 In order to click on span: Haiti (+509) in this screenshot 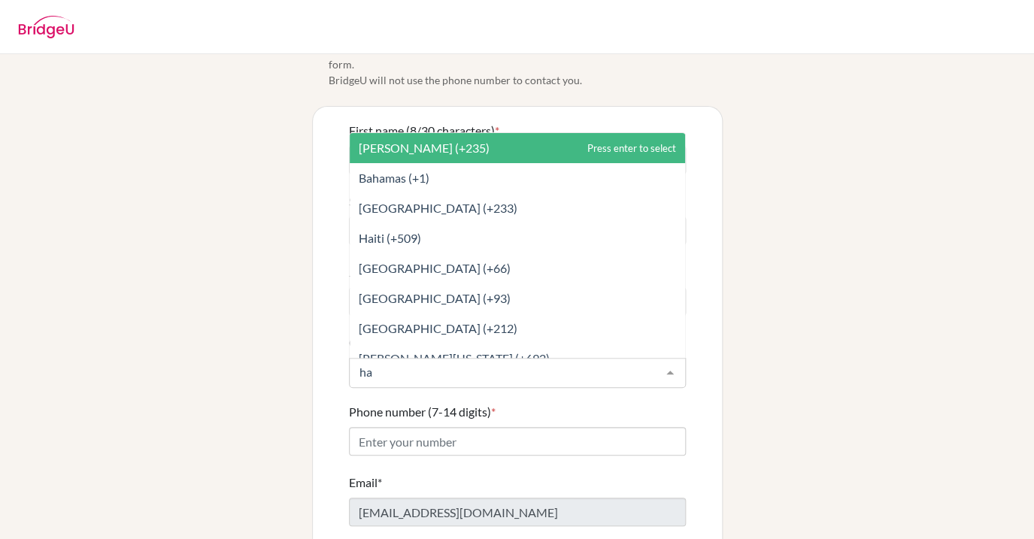, I will do `click(390, 238)`.